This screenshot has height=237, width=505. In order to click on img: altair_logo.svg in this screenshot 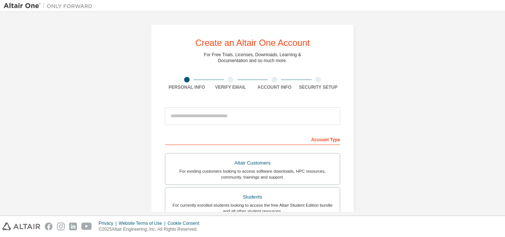, I will do `click(21, 226)`.